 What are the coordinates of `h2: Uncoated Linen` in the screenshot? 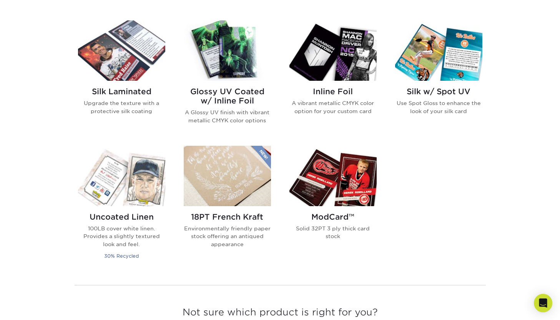 It's located at (122, 217).